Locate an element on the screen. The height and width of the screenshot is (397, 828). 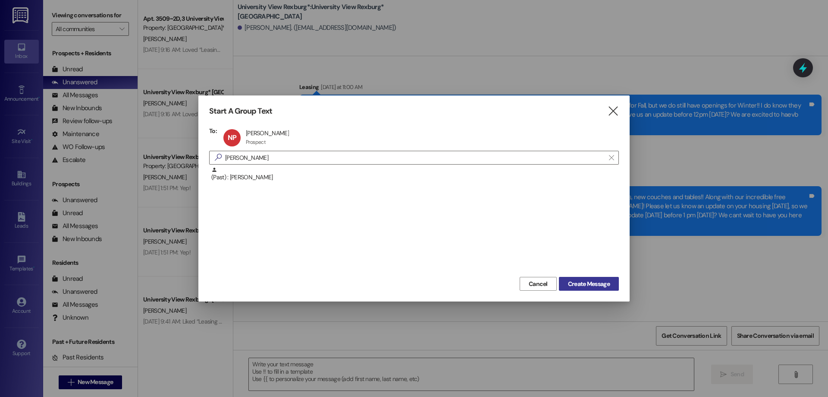
span: Cancel is located at coordinates (538, 283).